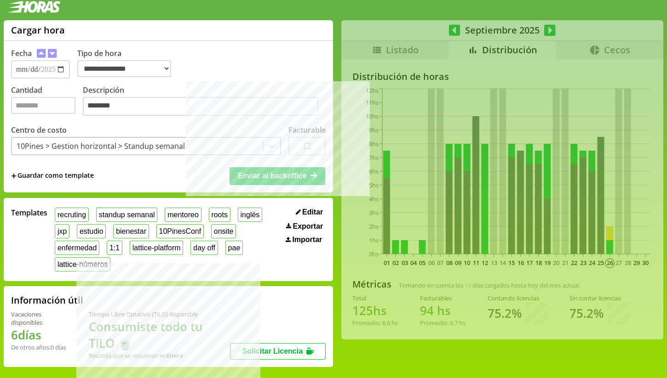 The width and height of the screenshot is (667, 378). What do you see at coordinates (272, 351) in the screenshot?
I see `span: Solicitar Licencia` at bounding box center [272, 351].